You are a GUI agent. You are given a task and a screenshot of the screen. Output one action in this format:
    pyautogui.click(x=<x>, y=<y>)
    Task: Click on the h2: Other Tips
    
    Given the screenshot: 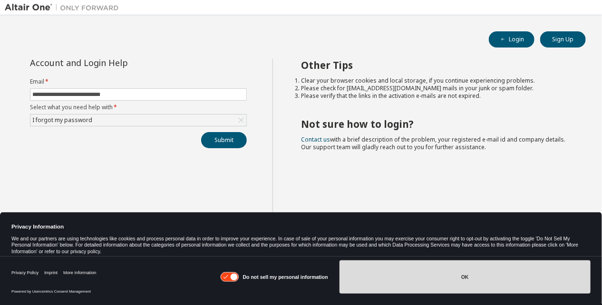 What is the action you would take?
    pyautogui.click(x=435, y=65)
    